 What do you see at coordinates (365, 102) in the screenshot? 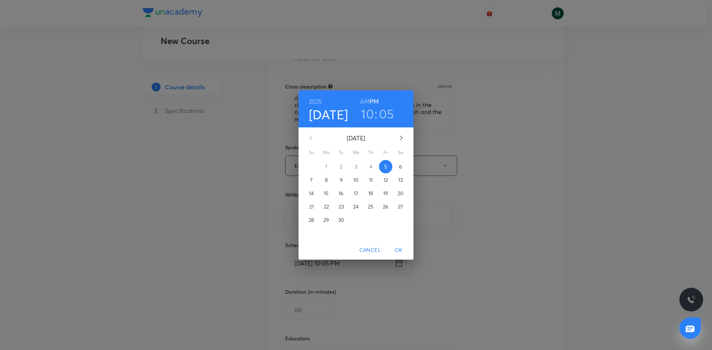
I see `button: AM` at bounding box center [365, 102].